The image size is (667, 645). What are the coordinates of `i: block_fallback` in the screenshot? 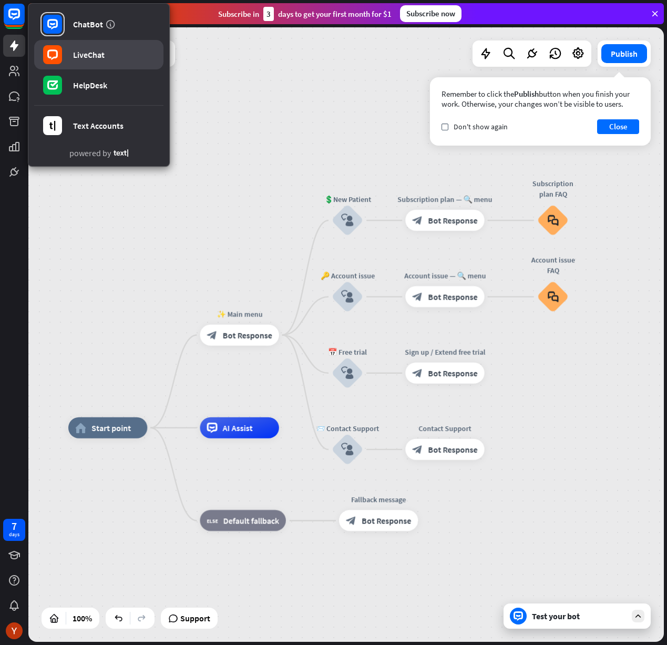 It's located at (212, 520).